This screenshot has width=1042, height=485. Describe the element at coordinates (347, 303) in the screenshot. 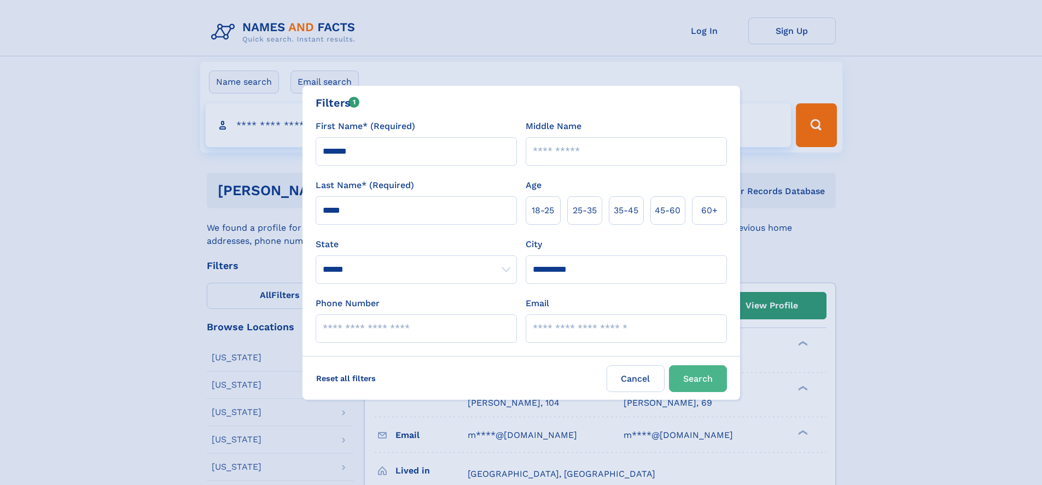

I see `label: Phone Number` at that location.